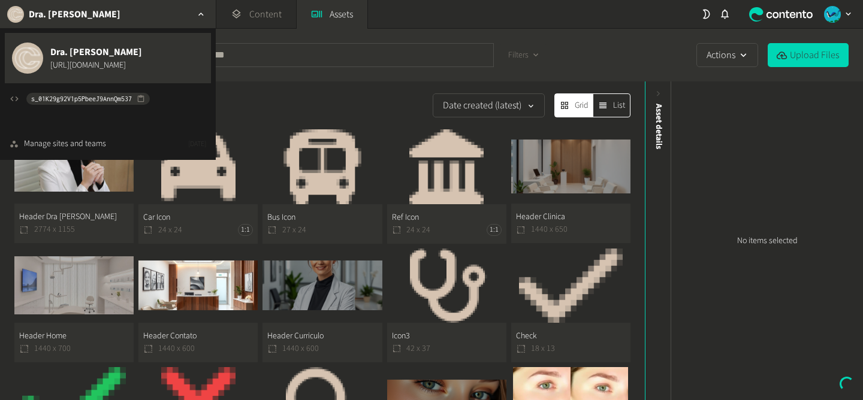 Image resolution: width=863 pixels, height=400 pixels. What do you see at coordinates (88, 99) in the screenshot?
I see `button: s_01K29g92V1p5PbeeJ9AnnQm537` at bounding box center [88, 99].